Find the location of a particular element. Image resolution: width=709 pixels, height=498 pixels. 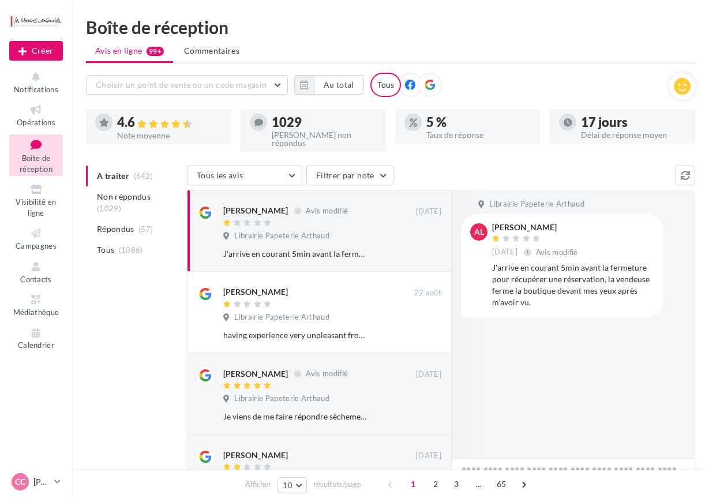

span: Afficher is located at coordinates (258, 484).